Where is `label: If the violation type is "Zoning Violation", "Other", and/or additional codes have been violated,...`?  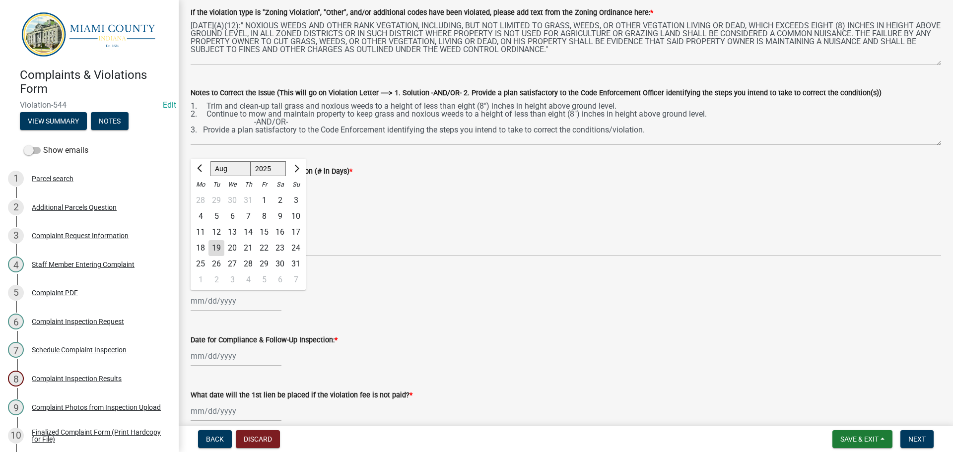
label: If the violation type is "Zoning Violation", "Other", and/or additional codes have been violated,... is located at coordinates (422, 13).